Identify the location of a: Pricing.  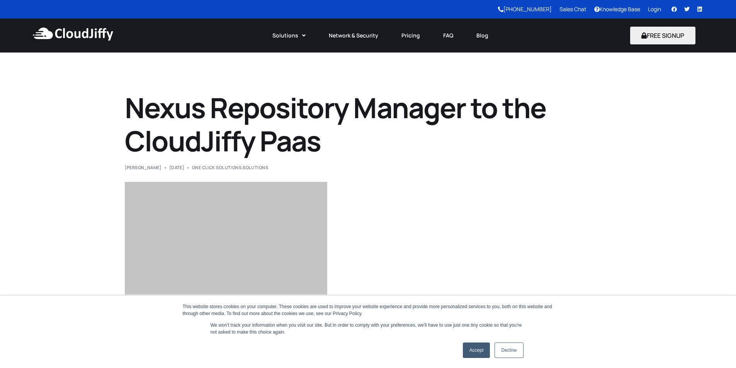
(411, 36).